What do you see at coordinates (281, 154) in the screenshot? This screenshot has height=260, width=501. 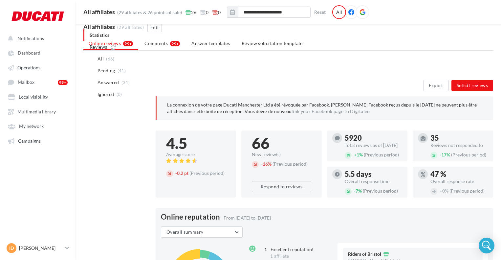 I see `div: New review(s)` at bounding box center [281, 154].